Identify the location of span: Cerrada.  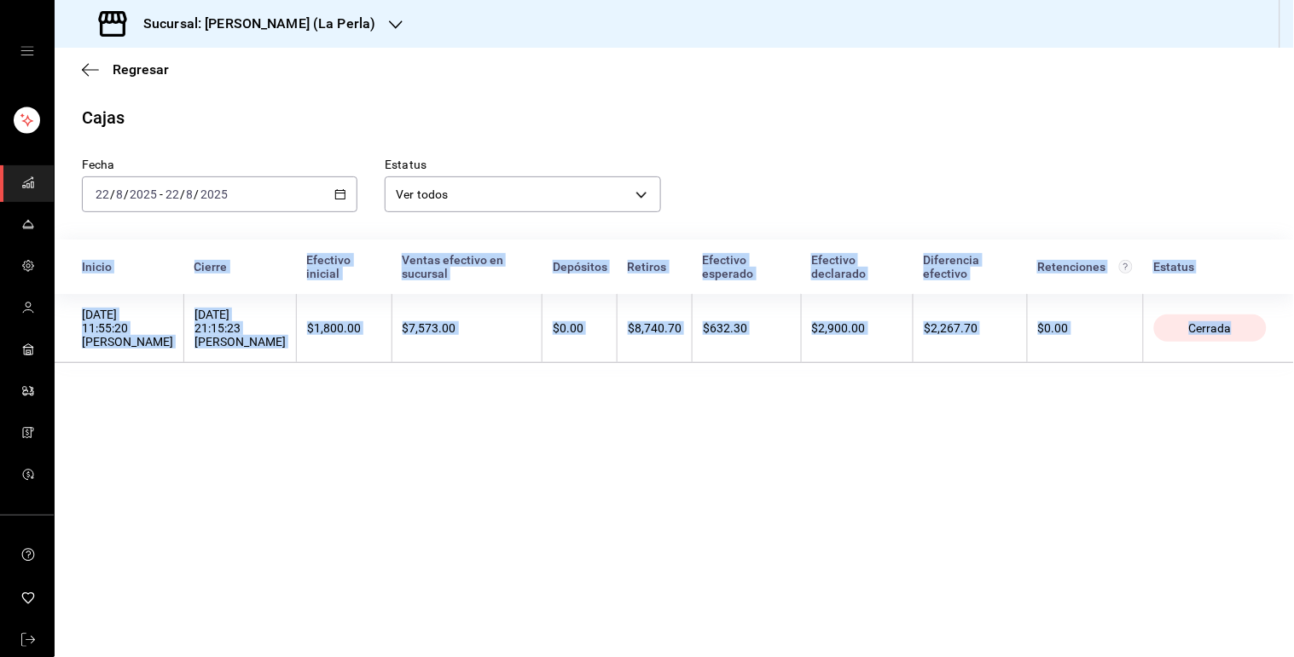
(1210, 328).